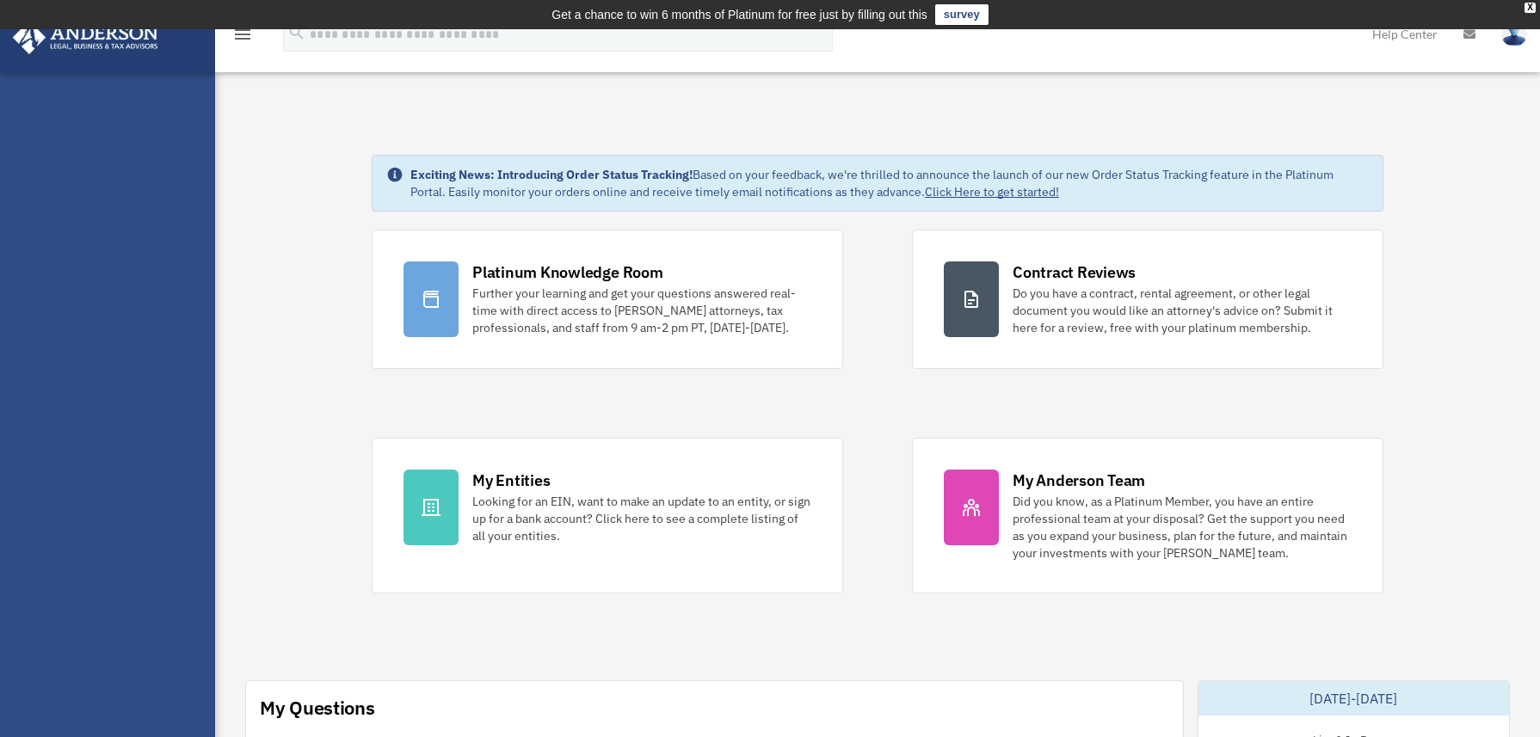 This screenshot has height=737, width=1540. What do you see at coordinates (1148, 515) in the screenshot?
I see `a: My Anderson Team Did you know, as a Platinum Member, you have an entire professional team at your...` at bounding box center [1148, 515].